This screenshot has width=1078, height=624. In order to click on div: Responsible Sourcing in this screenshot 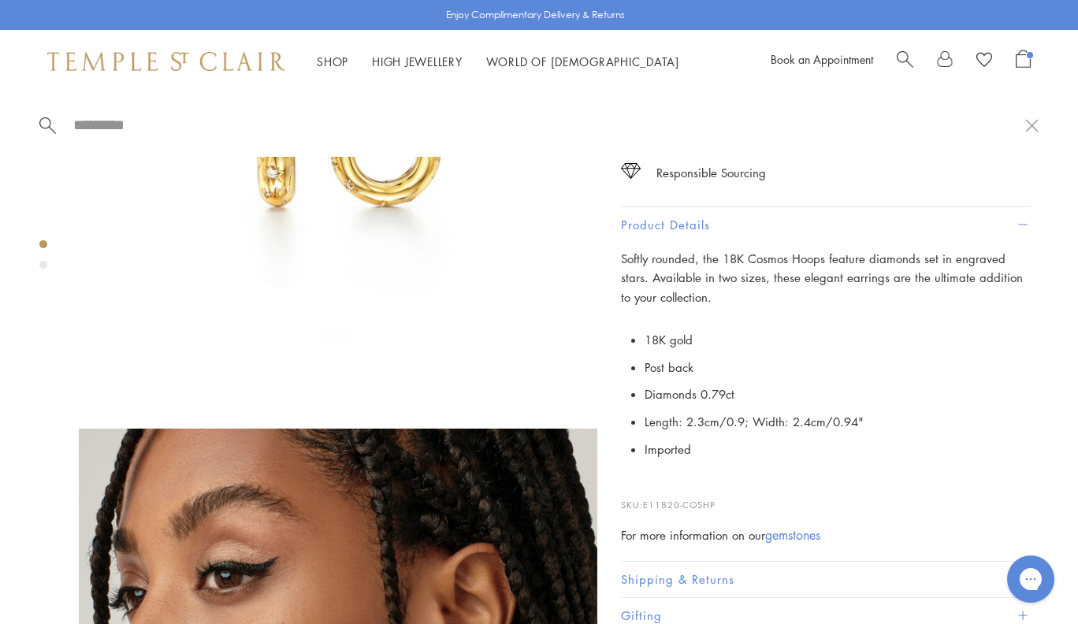, I will do `click(711, 173)`.